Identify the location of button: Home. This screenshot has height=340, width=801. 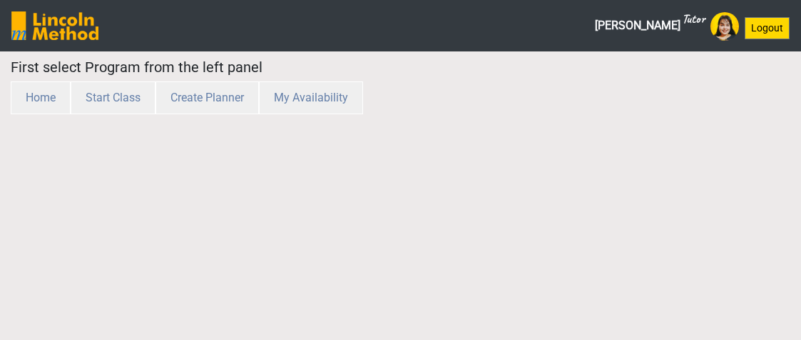
(41, 98).